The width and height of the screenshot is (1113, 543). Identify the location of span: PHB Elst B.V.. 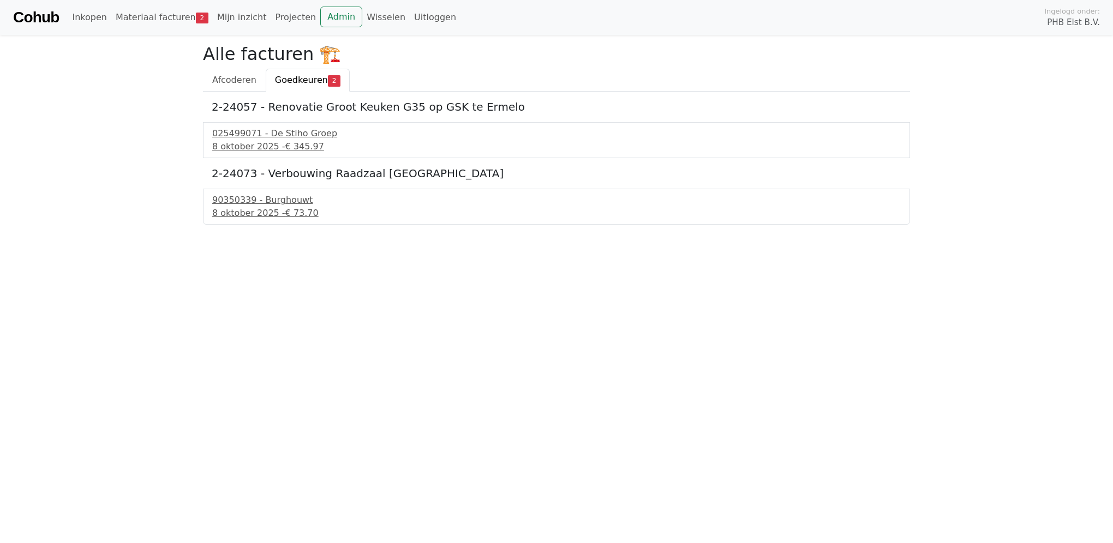
(1073, 22).